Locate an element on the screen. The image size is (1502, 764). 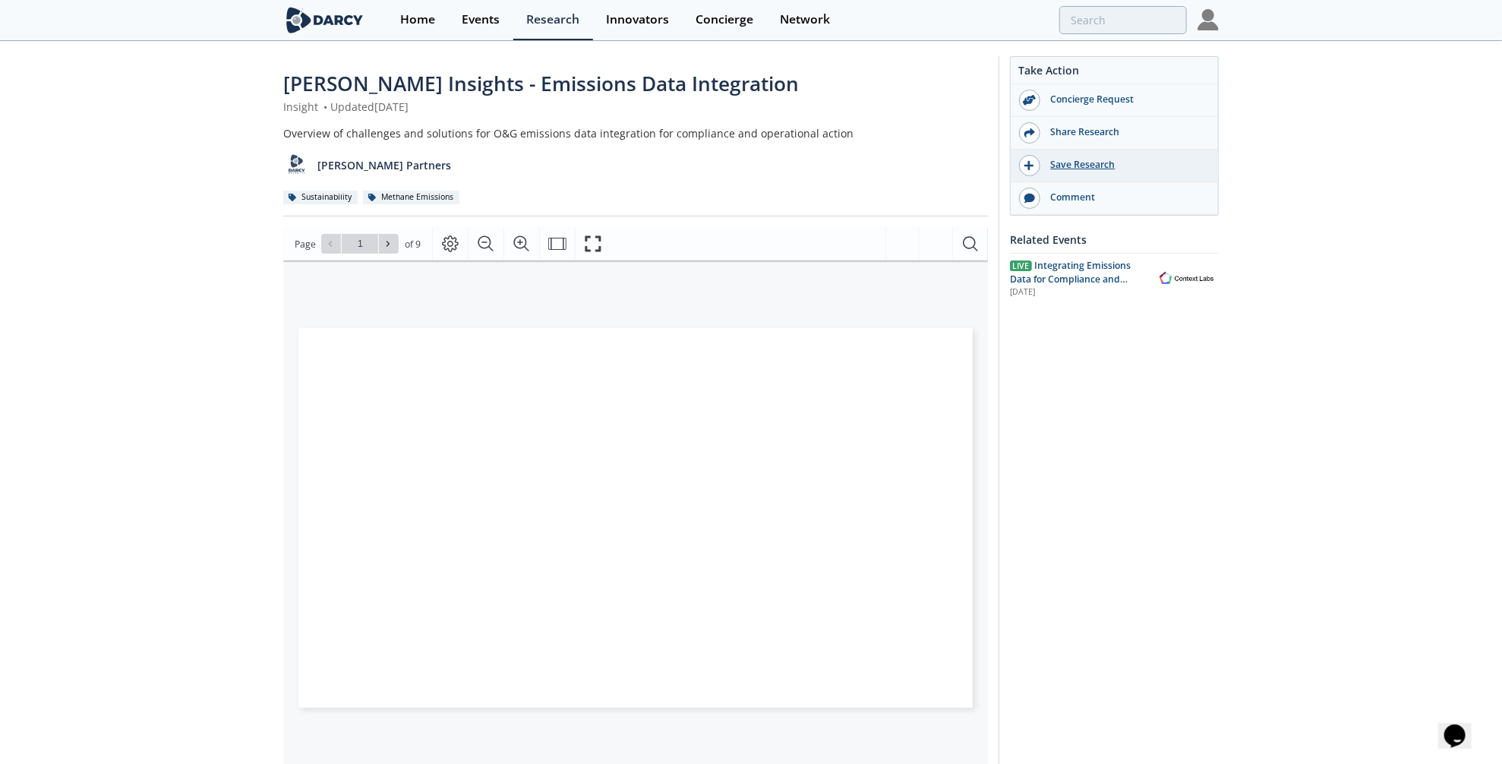
div: Sustainability is located at coordinates (320, 197).